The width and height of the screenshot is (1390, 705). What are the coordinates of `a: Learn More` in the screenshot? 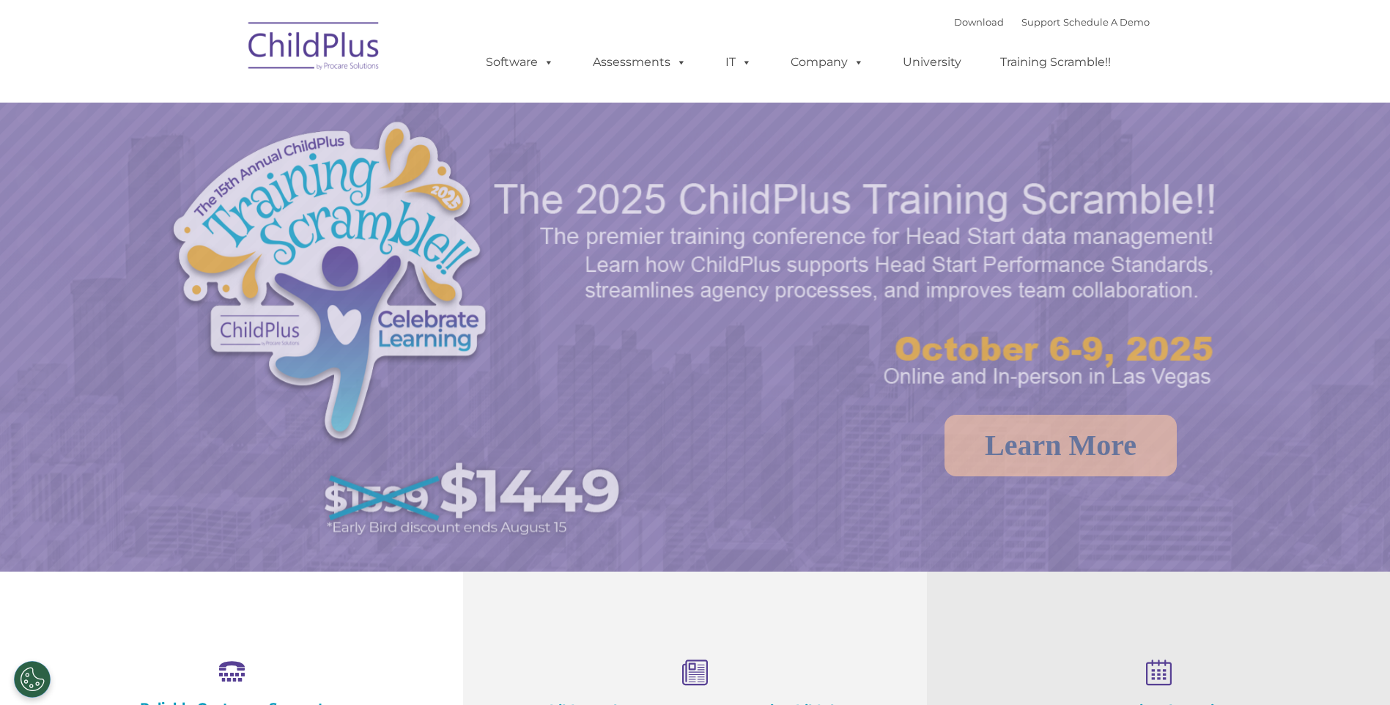 It's located at (1060, 446).